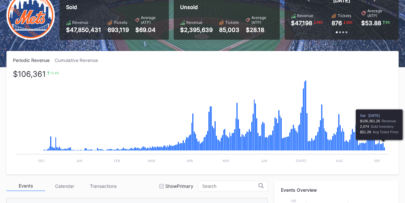  What do you see at coordinates (54, 73) in the screenshot?
I see `div: 13.4 %` at bounding box center [54, 73].